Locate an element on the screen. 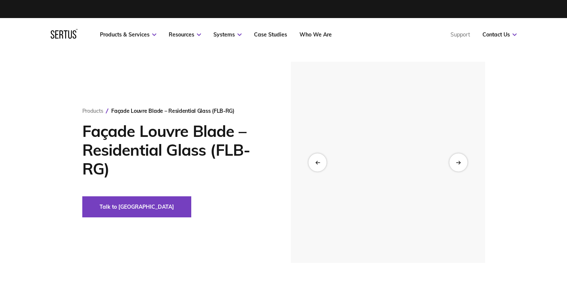 This screenshot has width=567, height=308. a: Case Studies is located at coordinates (271, 35).